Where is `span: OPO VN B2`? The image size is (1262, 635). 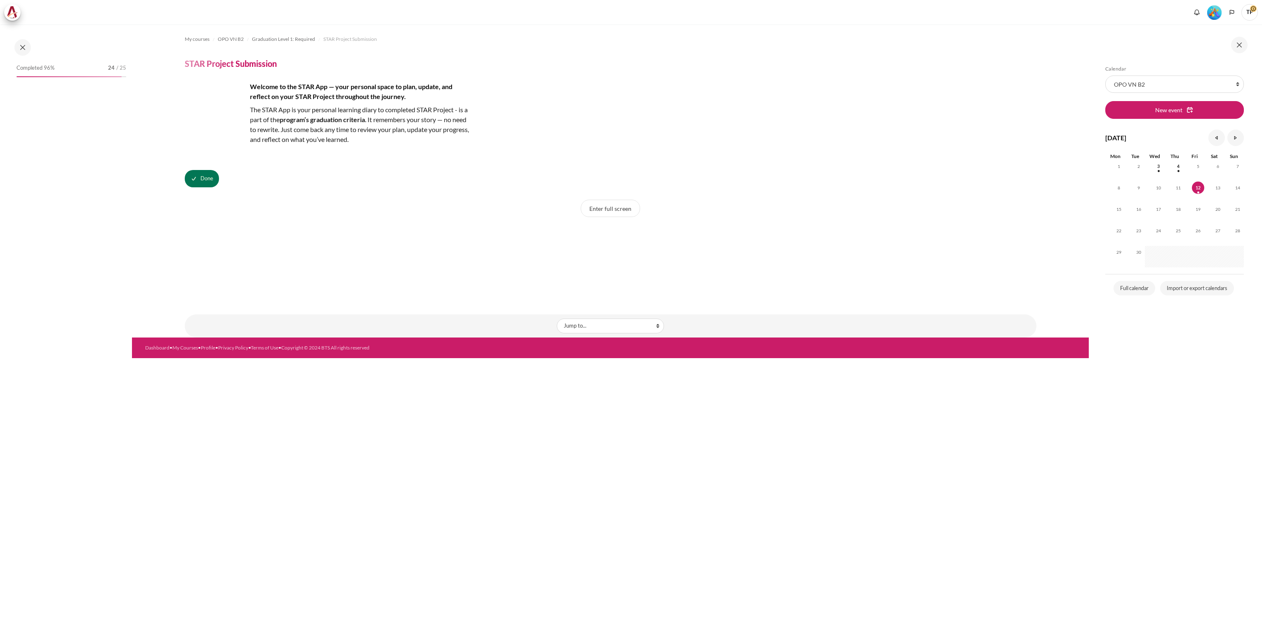
span: OPO VN B2 is located at coordinates (231, 39).